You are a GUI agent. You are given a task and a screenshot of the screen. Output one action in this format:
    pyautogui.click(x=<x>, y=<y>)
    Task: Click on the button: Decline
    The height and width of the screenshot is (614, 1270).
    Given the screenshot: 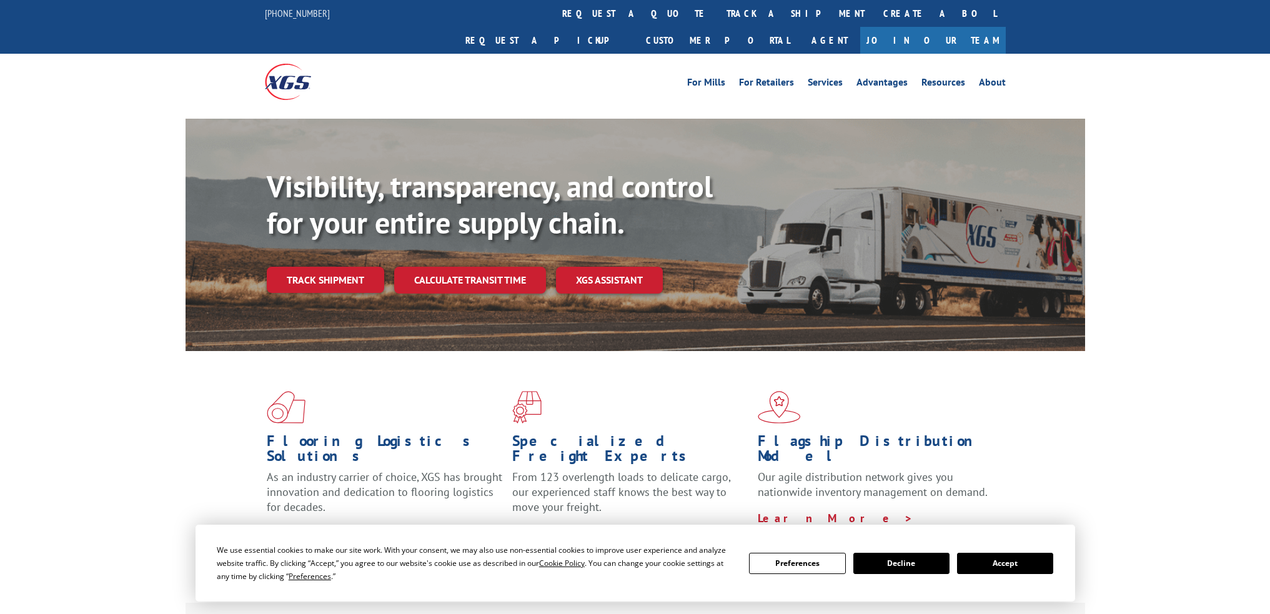 What is the action you would take?
    pyautogui.click(x=902, y=564)
    